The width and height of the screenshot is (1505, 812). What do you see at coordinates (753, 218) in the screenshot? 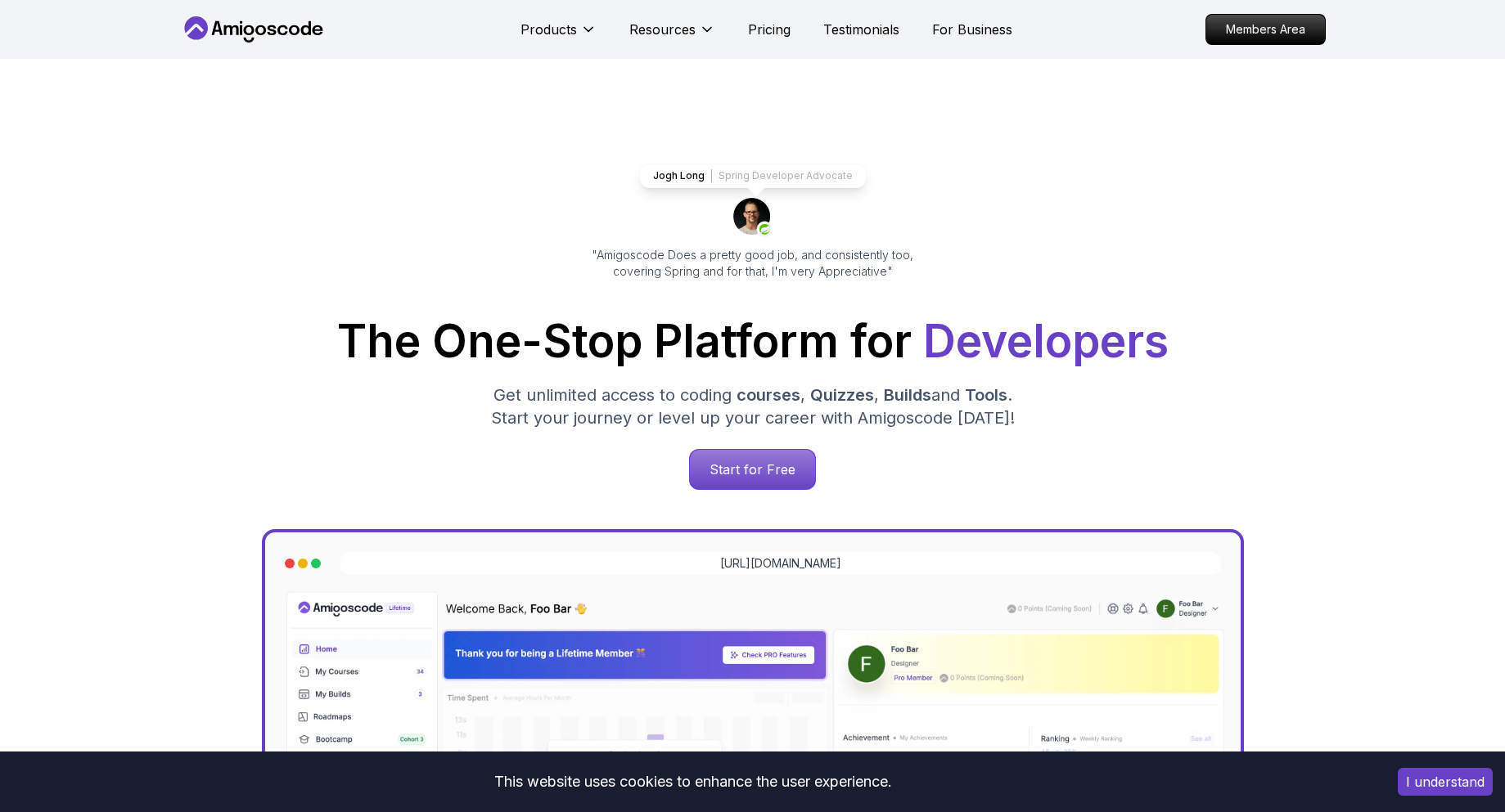
I see `img: josh long` at bounding box center [753, 218].